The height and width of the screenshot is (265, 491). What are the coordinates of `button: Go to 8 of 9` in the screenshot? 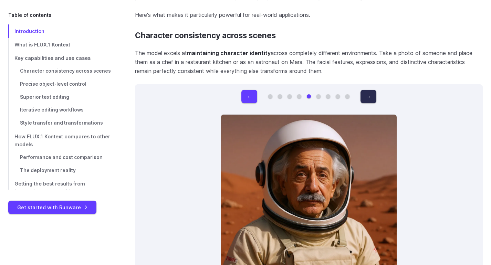 It's located at (338, 96).